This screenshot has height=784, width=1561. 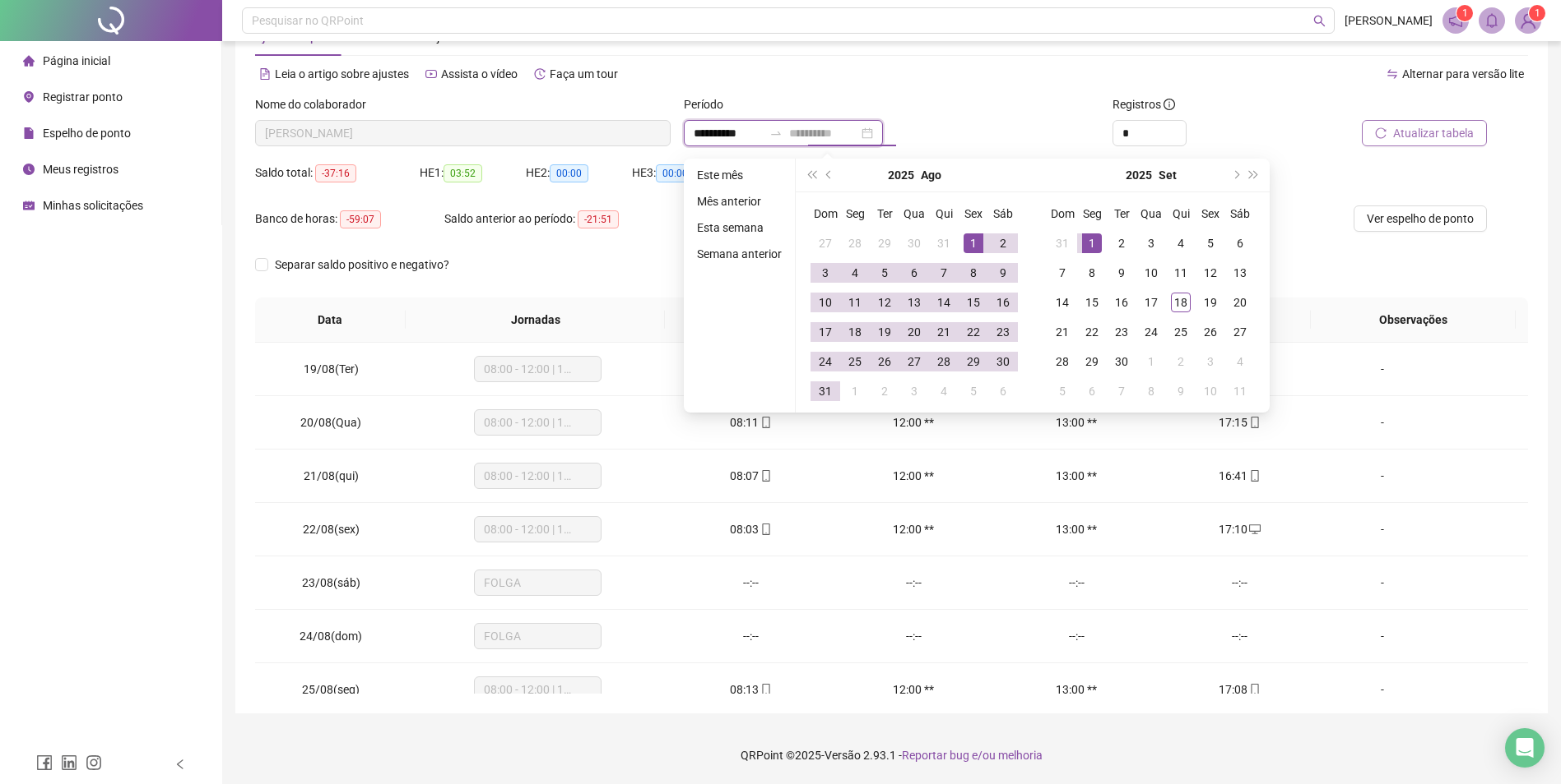 What do you see at coordinates (1092, 332) in the screenshot?
I see `div: 22` at bounding box center [1092, 332].